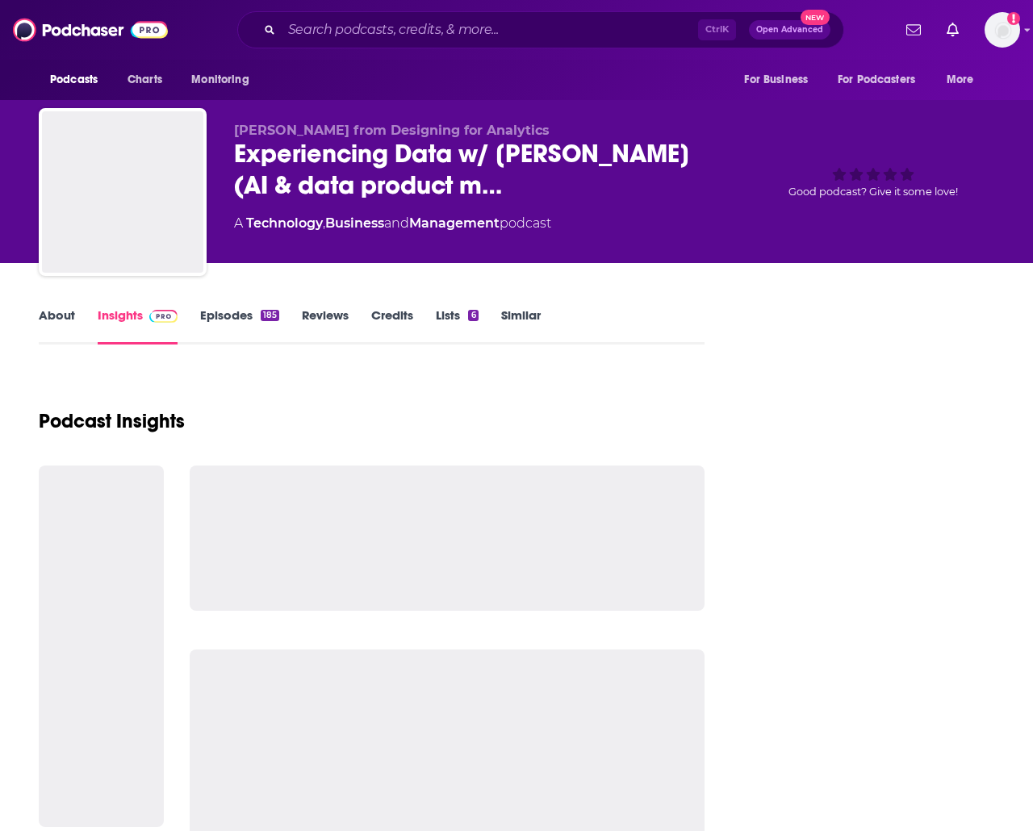 This screenshot has height=831, width=1033. I want to click on a: Credits, so click(392, 326).